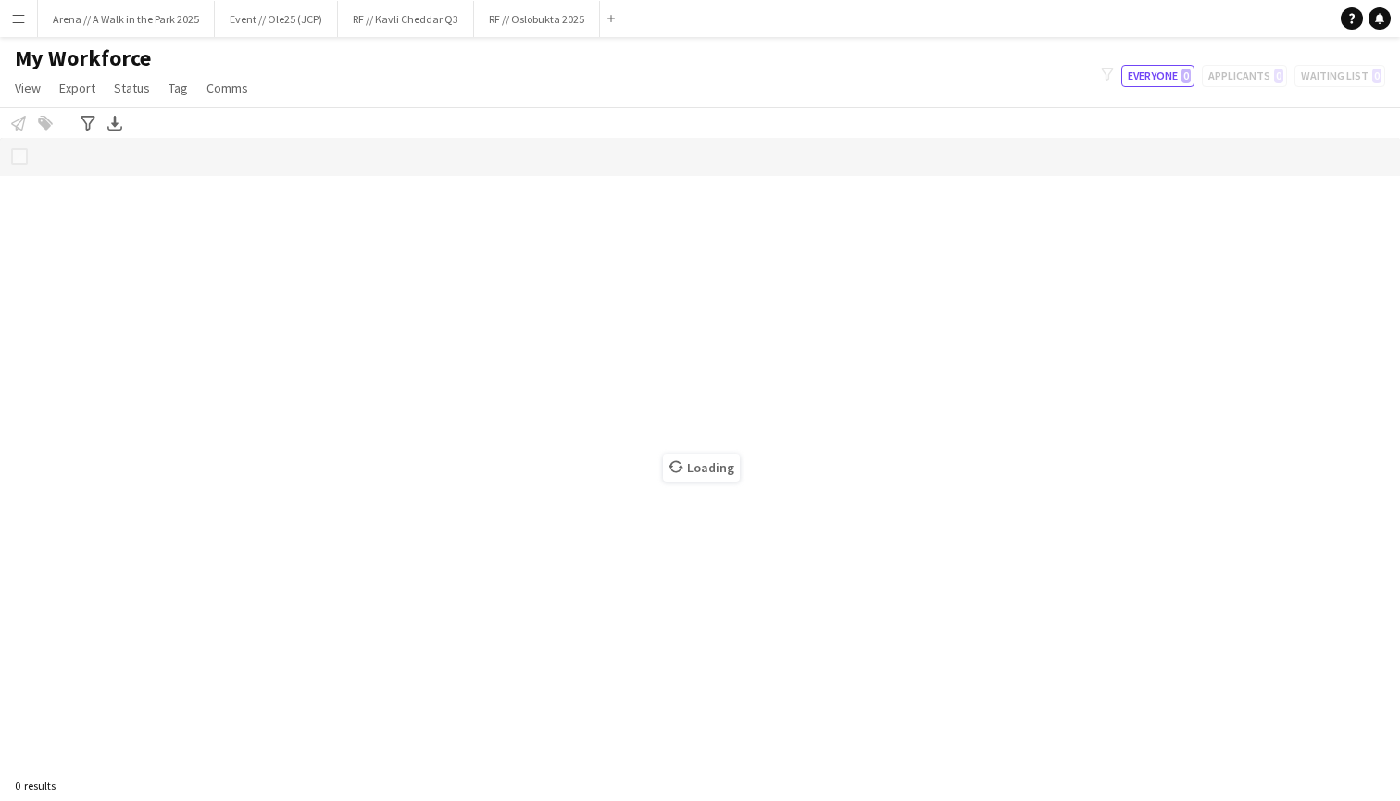 The width and height of the screenshot is (1400, 801). Describe the element at coordinates (28, 88) in the screenshot. I see `span: View` at that location.